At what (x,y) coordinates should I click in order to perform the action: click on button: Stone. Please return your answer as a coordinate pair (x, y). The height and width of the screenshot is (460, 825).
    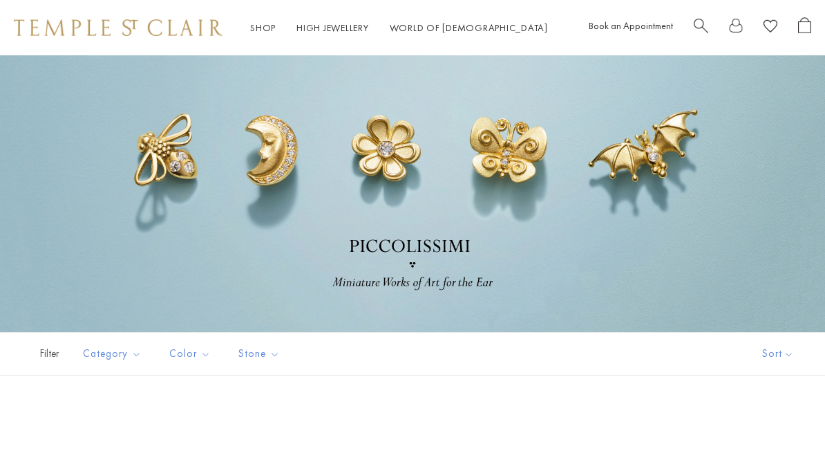
    Looking at the image, I should click on (259, 353).